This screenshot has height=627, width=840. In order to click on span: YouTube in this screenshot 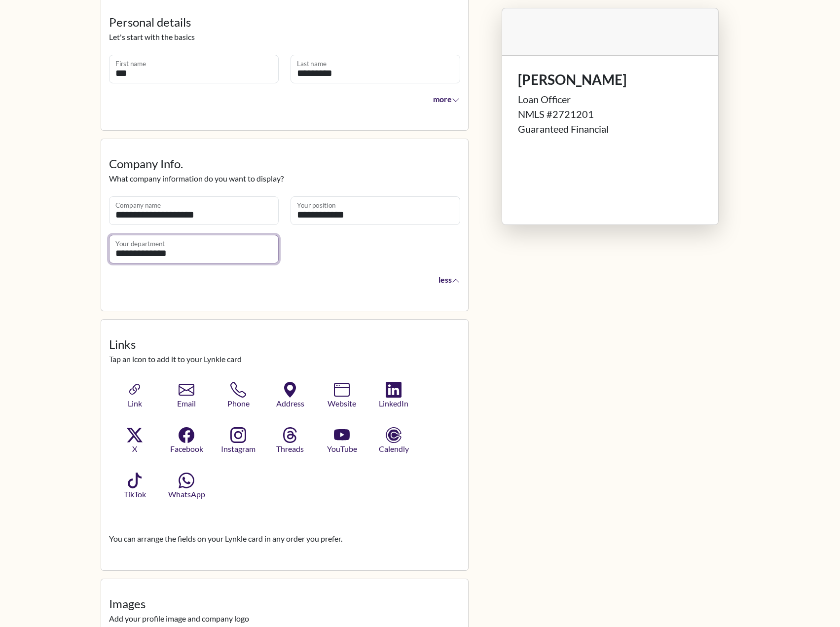, I will do `click(342, 449)`.